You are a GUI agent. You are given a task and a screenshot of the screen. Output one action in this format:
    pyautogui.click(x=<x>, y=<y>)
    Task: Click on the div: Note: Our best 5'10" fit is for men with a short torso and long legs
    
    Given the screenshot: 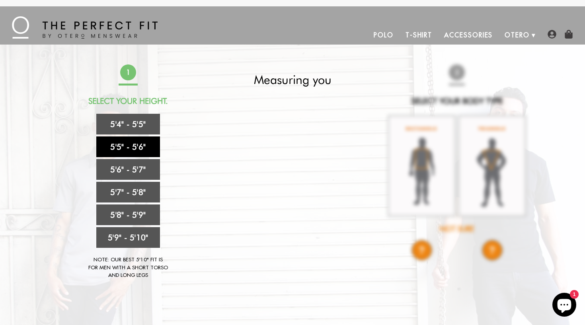 What is the action you would take?
    pyautogui.click(x=128, y=267)
    